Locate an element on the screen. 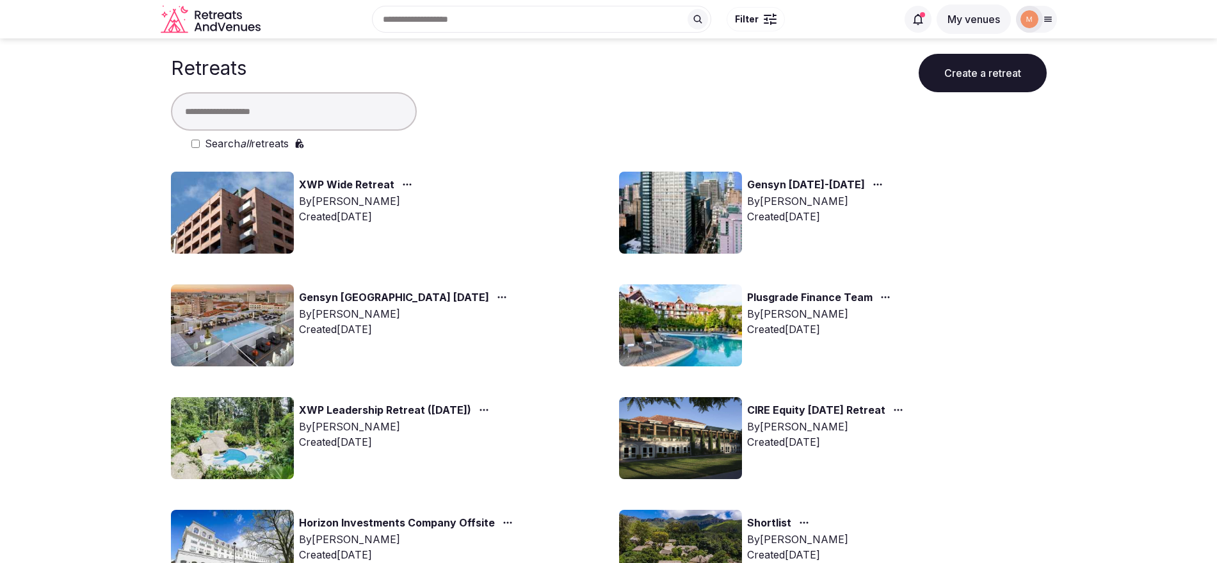 This screenshot has height=563, width=1217. button: Create a retreat is located at coordinates (983, 73).